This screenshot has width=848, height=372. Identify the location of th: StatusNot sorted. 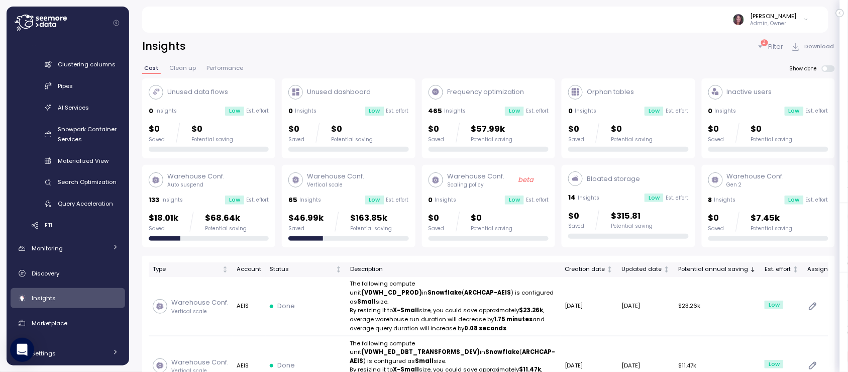
(306, 269).